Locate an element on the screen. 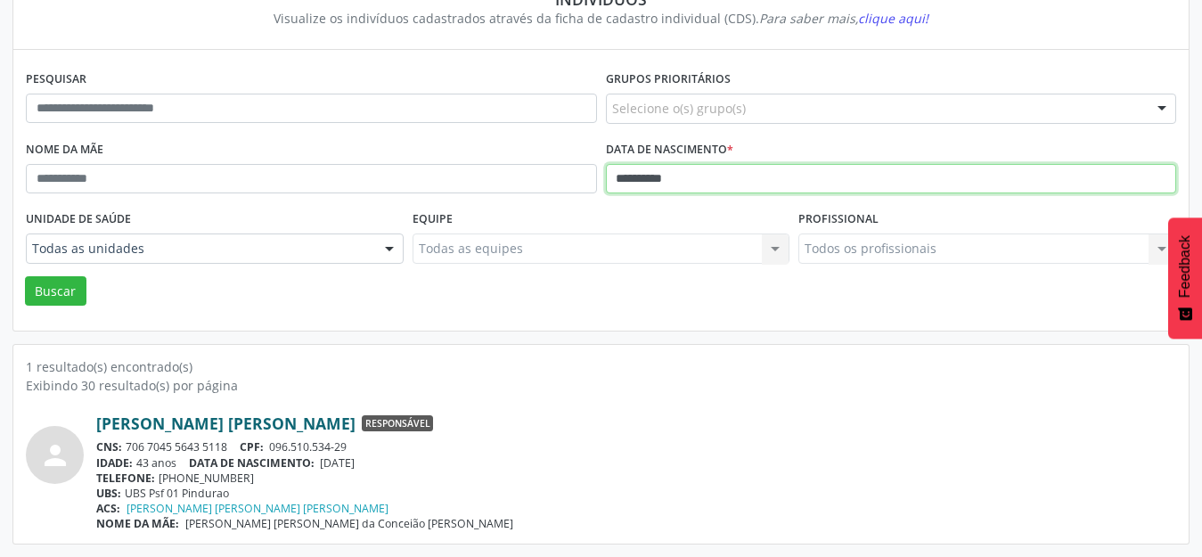 This screenshot has width=1202, height=557. button: Feedback - Mostrar pesquisa is located at coordinates (1185, 278).